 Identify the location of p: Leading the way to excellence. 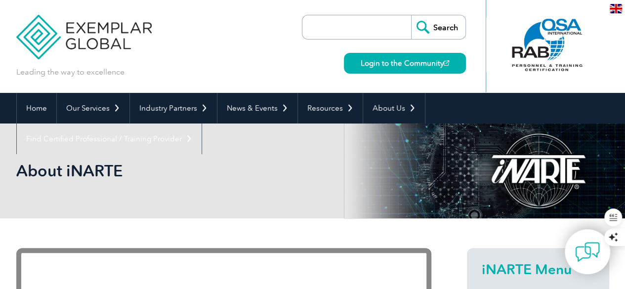
(70, 72).